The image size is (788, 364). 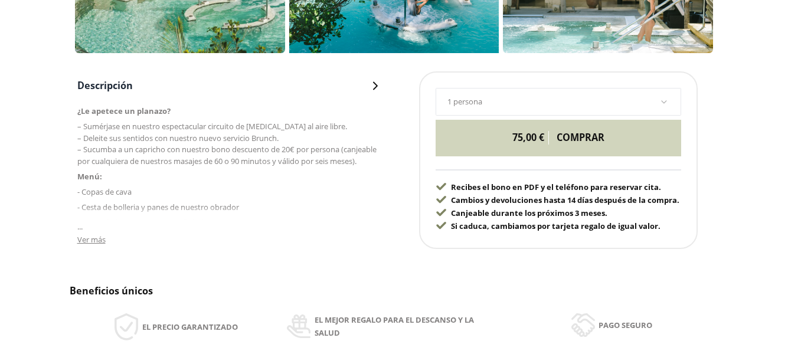 What do you see at coordinates (465, 102) in the screenshot?
I see `span: 1 persona` at bounding box center [465, 102].